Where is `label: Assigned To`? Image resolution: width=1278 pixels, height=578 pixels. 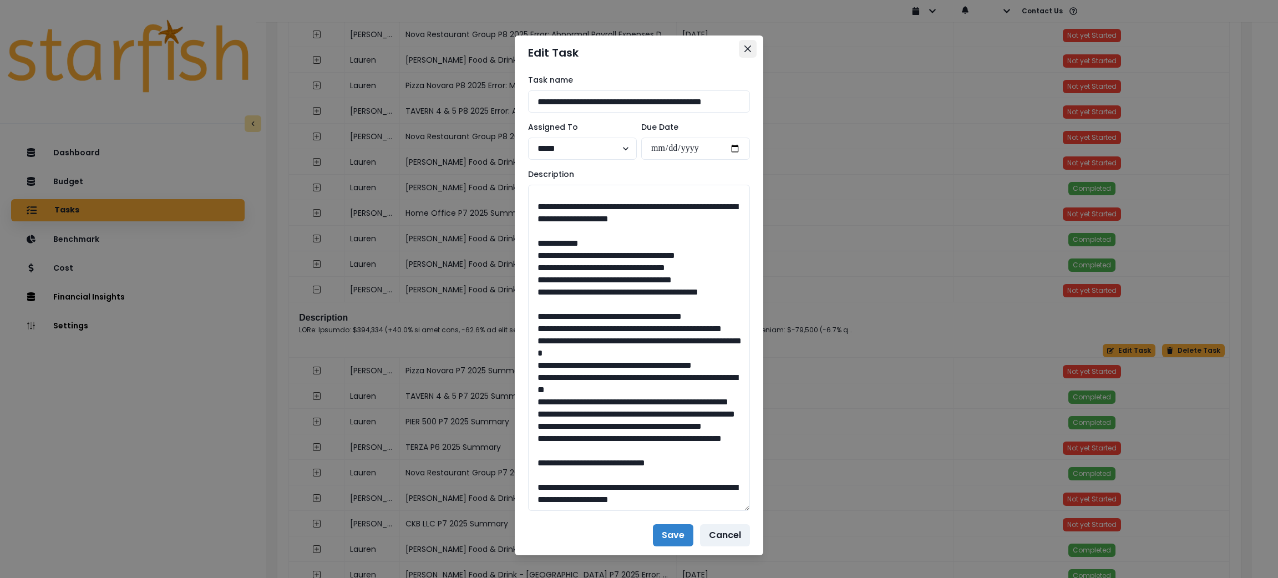 label: Assigned To is located at coordinates (579, 127).